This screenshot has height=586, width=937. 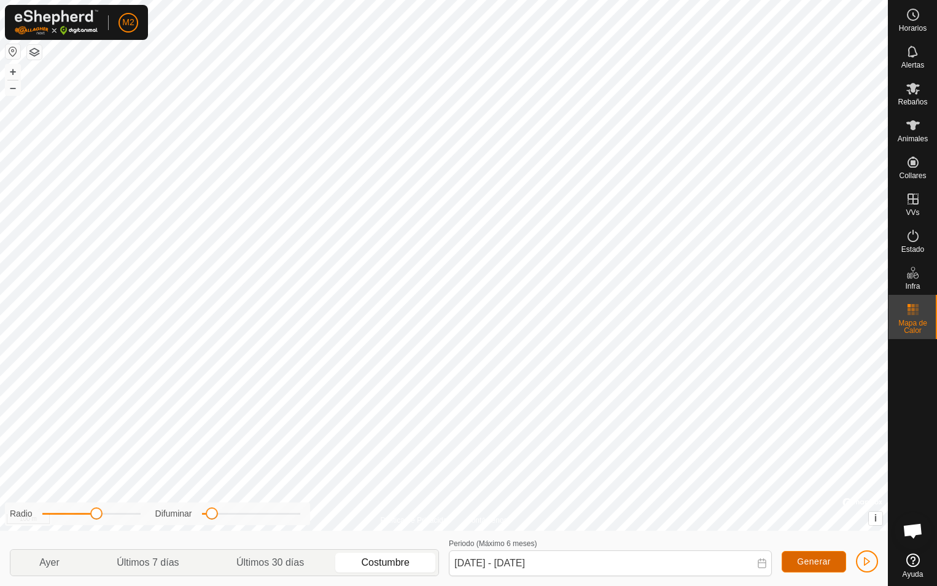 What do you see at coordinates (913, 531) in the screenshot?
I see `div: Chat abierto` at bounding box center [913, 531].